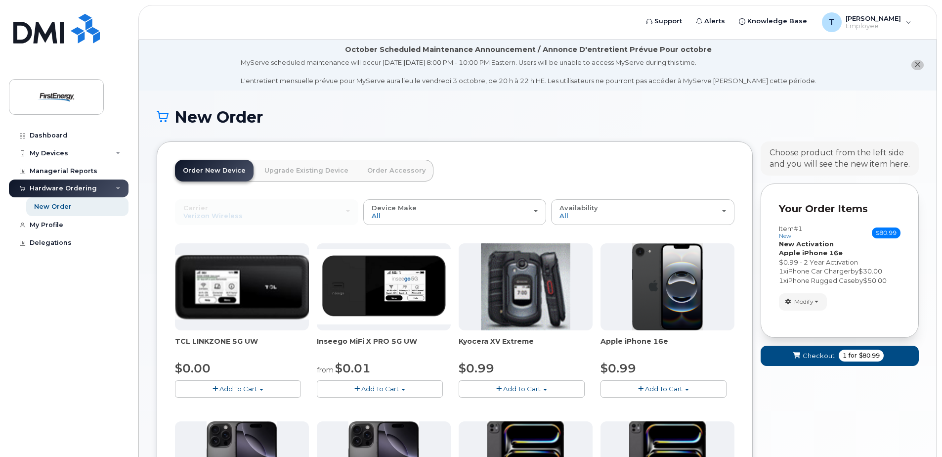 The height and width of the screenshot is (457, 942). Describe the element at coordinates (242, 346) in the screenshot. I see `span: TCL LINKZONE 5G UW` at that location.